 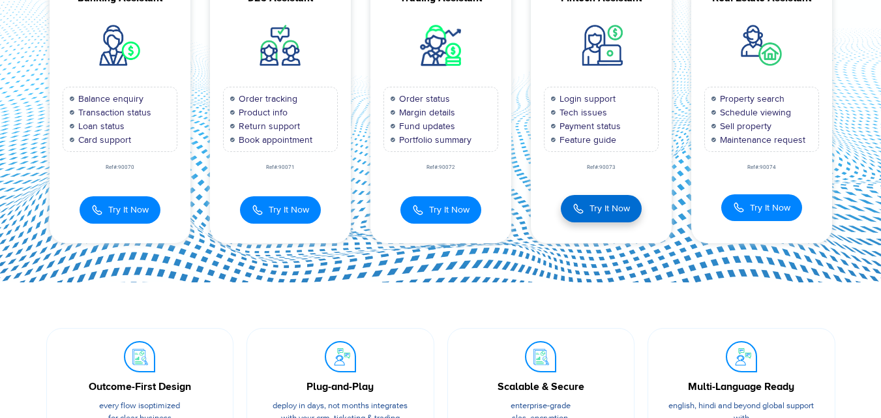 What do you see at coordinates (434, 140) in the screenshot?
I see `span: Portfolio summary` at bounding box center [434, 140].